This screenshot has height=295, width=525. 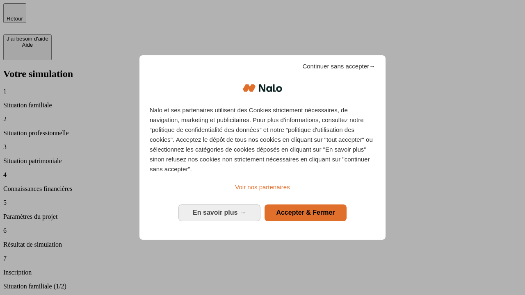 What do you see at coordinates (220, 213) in the screenshot?
I see `button: En savoir plus: Configurer vos consentements` at bounding box center [220, 213].